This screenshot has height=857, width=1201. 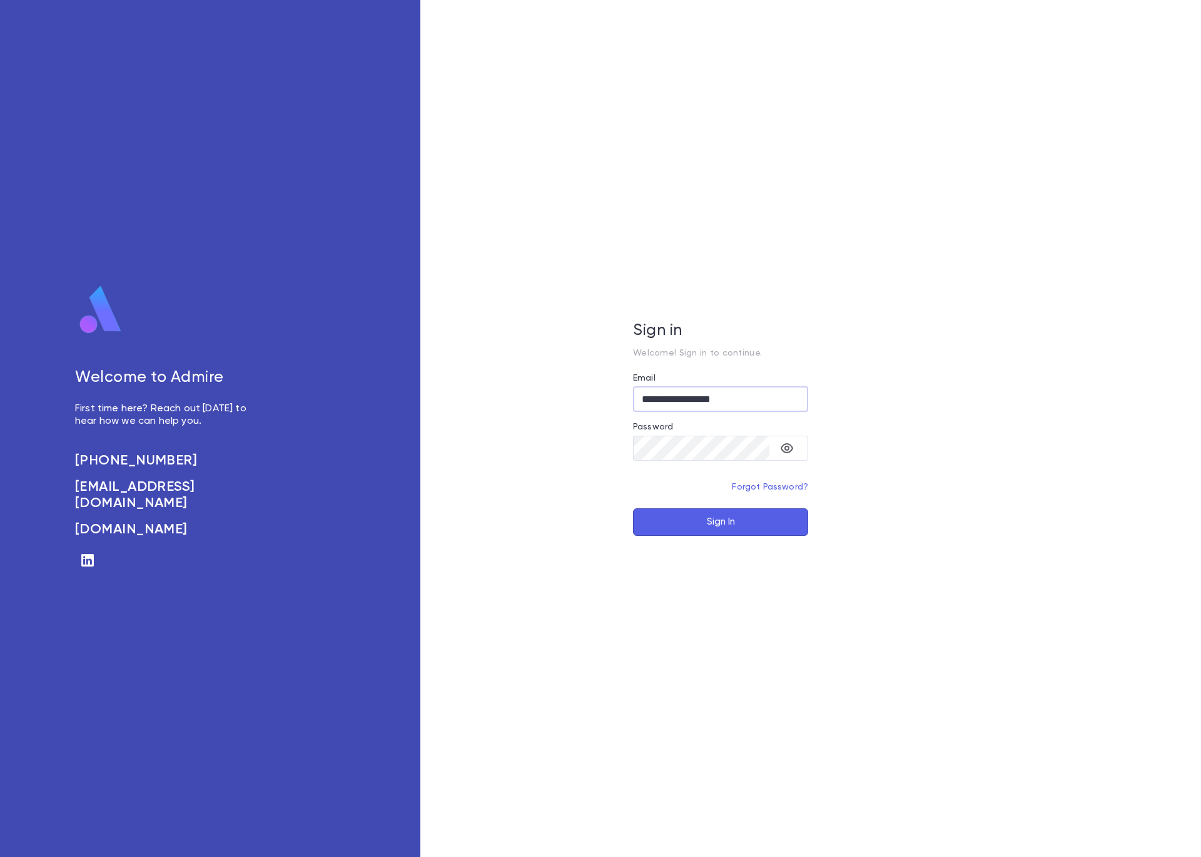 I want to click on a: Forgot Password?, so click(x=770, y=487).